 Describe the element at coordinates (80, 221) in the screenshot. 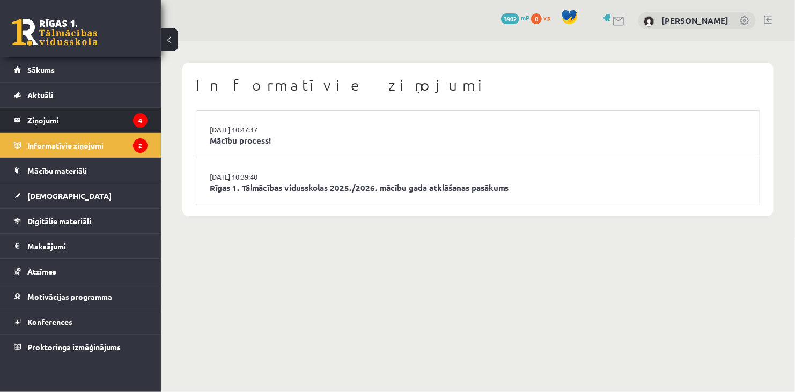

I see `a: Digitālie materiāli` at that location.